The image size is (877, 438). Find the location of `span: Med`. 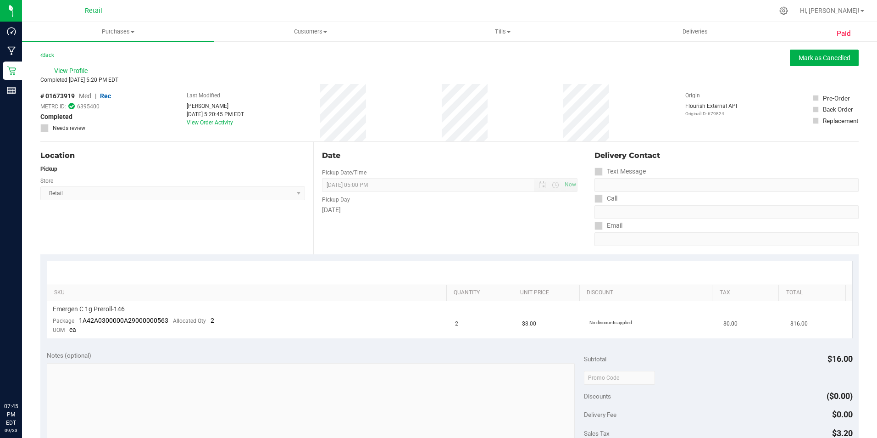

span: Med is located at coordinates (85, 96).